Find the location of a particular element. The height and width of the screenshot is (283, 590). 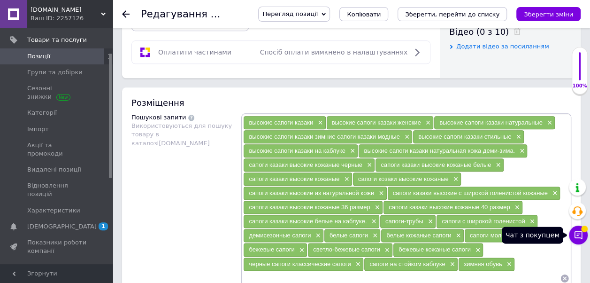

span: pokypki.in.ua is located at coordinates (66, 10).